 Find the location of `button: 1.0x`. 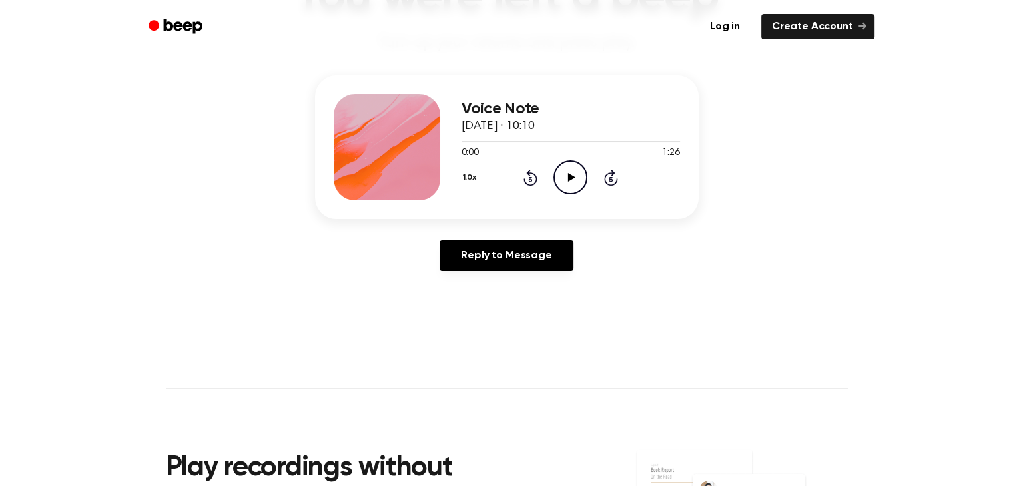

button: 1.0x is located at coordinates (471, 178).